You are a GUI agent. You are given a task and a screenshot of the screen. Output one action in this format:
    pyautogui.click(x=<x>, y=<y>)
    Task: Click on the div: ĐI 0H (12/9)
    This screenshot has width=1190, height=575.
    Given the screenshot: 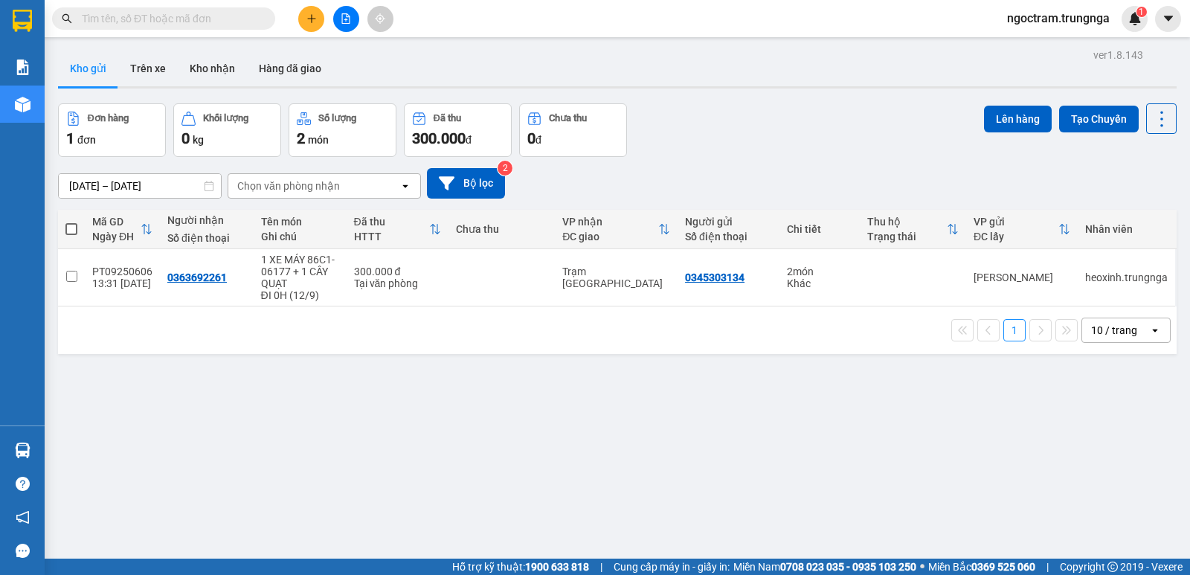 What is the action you would take?
    pyautogui.click(x=300, y=295)
    